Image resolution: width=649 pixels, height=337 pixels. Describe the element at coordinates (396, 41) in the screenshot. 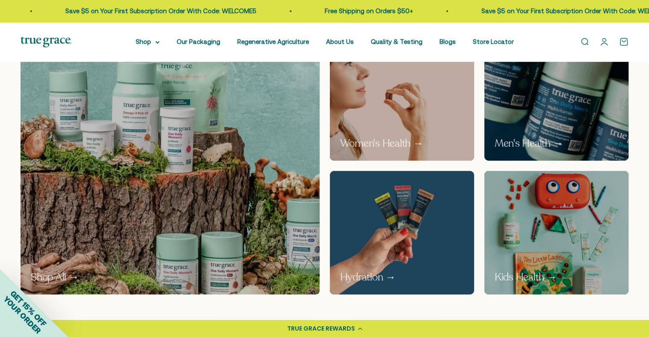

I see `a: Quality & Testing` at that location.